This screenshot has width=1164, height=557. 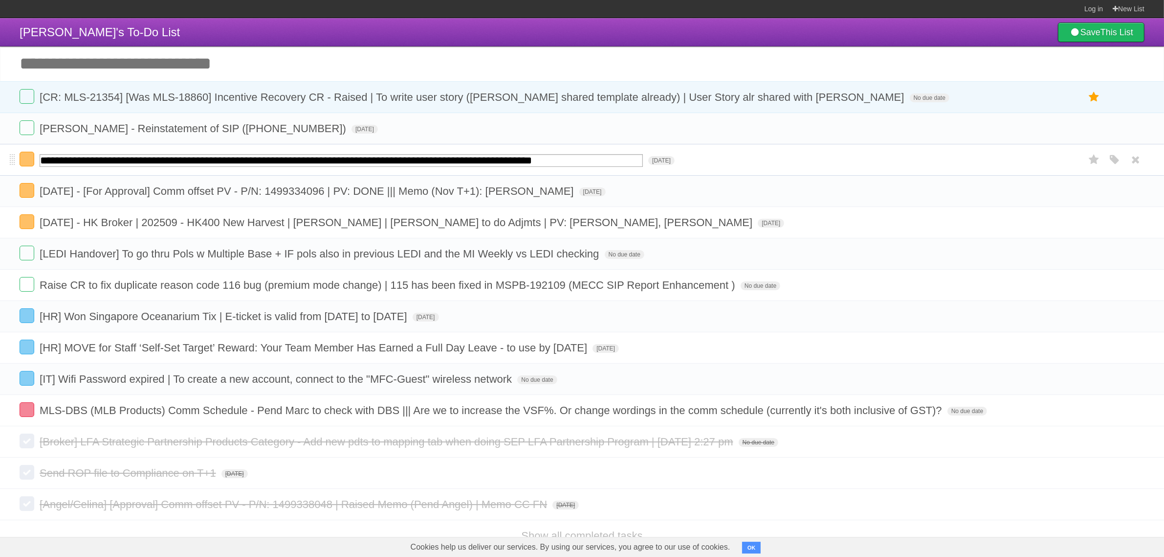 What do you see at coordinates (294, 504) in the screenshot?
I see `span: [Angel/Celina] [Approval] Comm offset PV - P/N: 1499338048 | Raised Memo (Pend Angel) | Memo CC FN` at bounding box center [294, 504].